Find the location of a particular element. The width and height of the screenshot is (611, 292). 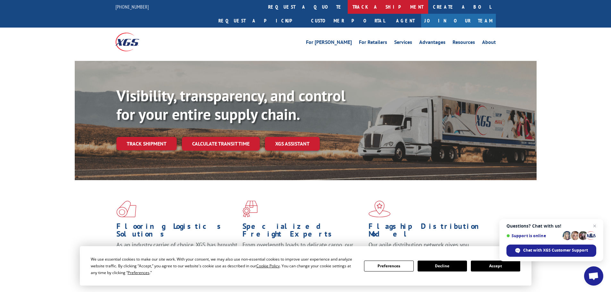

a: Track shipment is located at coordinates (147, 144).